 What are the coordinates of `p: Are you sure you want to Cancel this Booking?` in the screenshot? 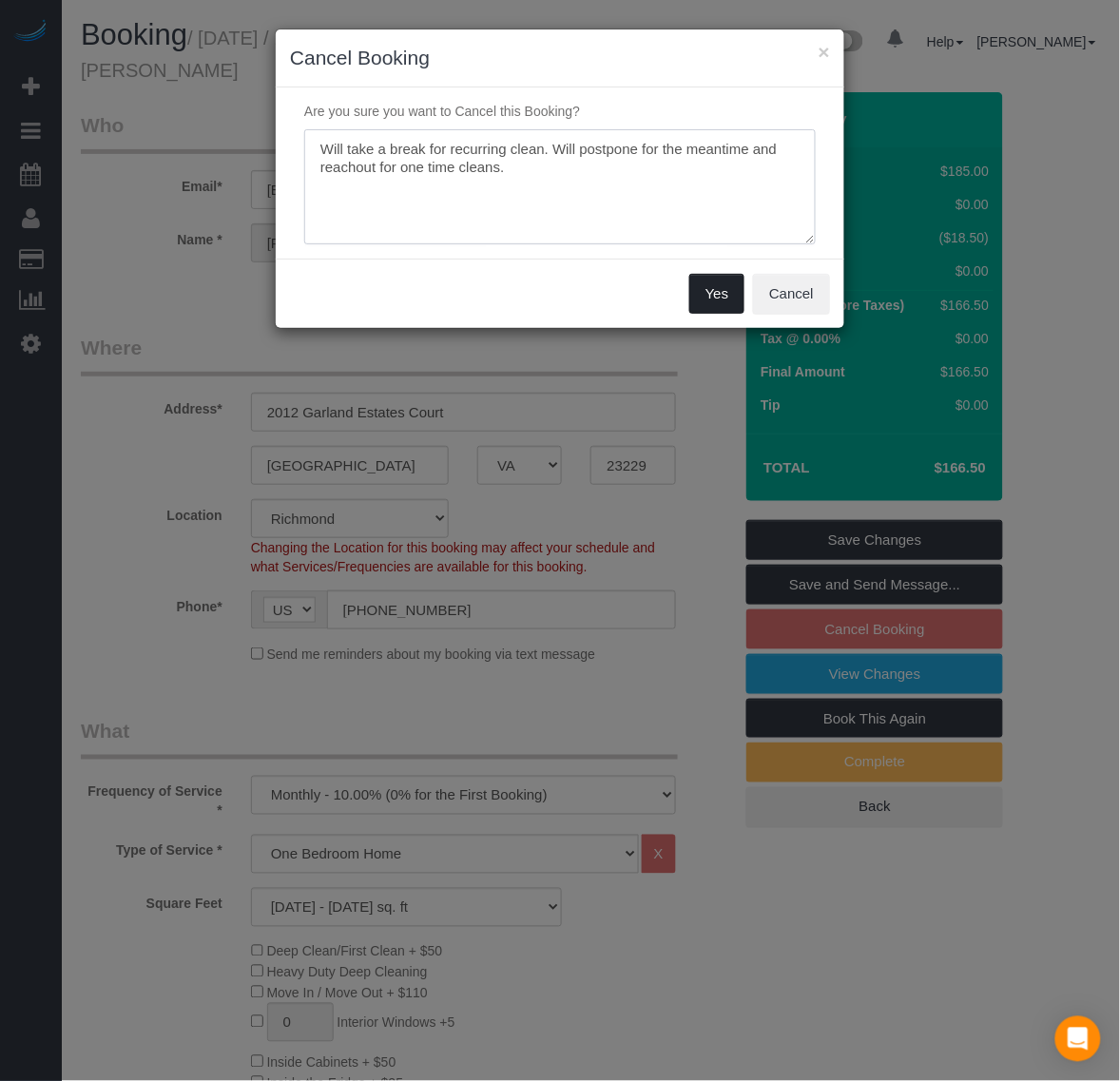 It's located at (560, 111).